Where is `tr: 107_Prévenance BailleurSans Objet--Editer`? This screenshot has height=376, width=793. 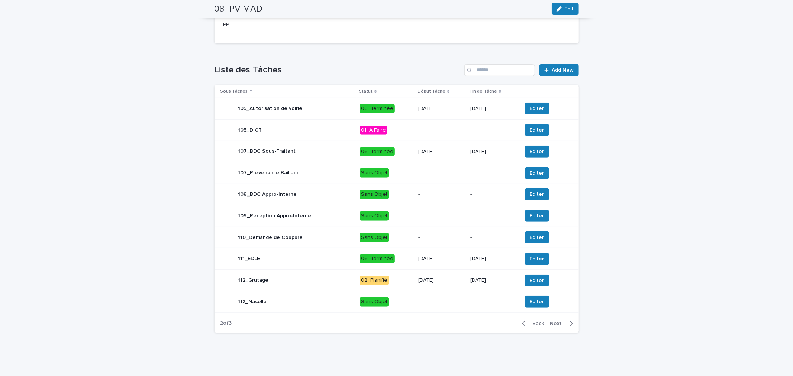 tr: 107_Prévenance BailleurSans Objet--Editer is located at coordinates (397, 173).